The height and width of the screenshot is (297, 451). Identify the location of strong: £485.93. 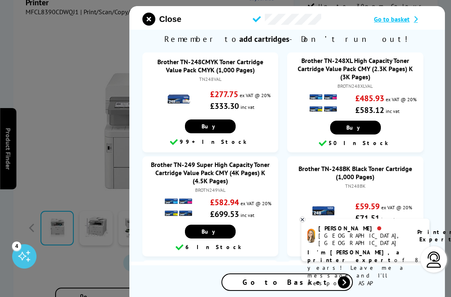
(370, 98).